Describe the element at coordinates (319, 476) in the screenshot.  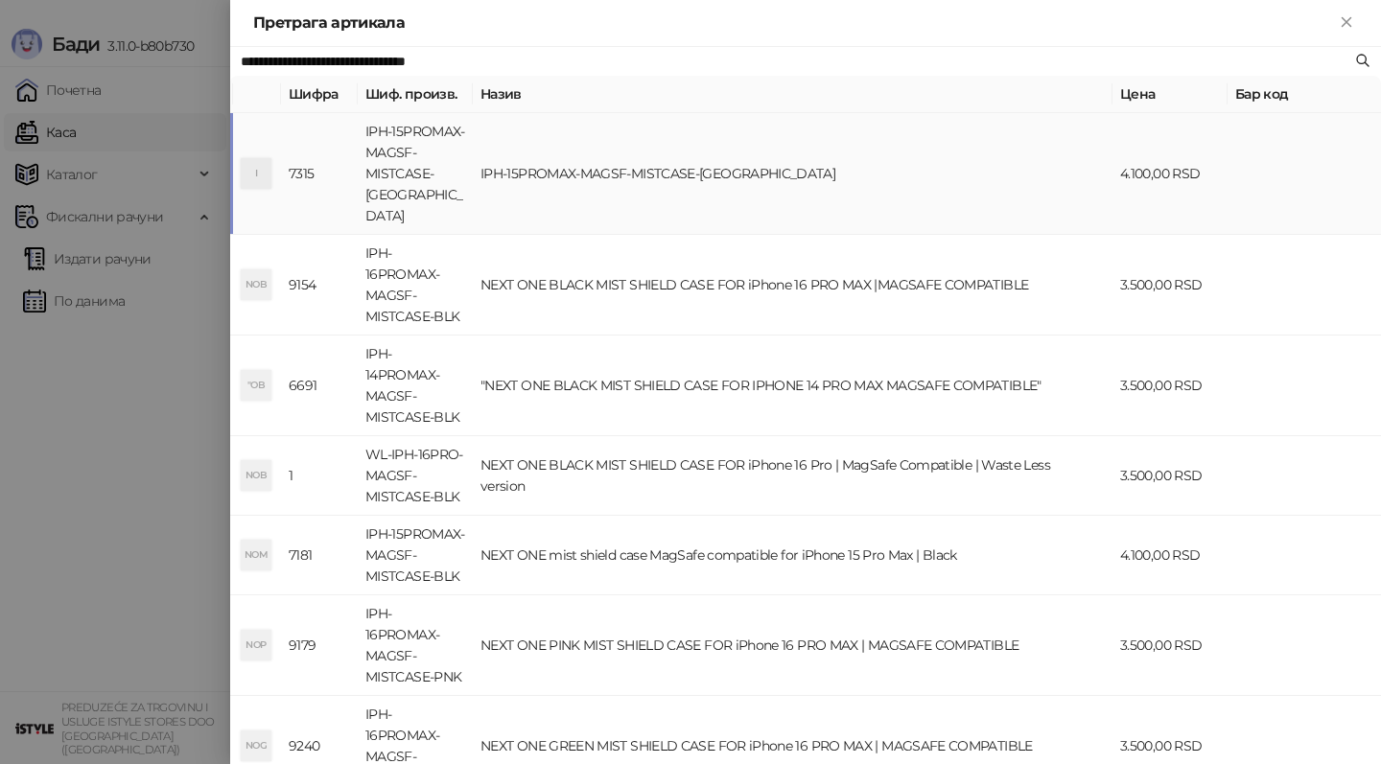
I see `td: 1` at that location.